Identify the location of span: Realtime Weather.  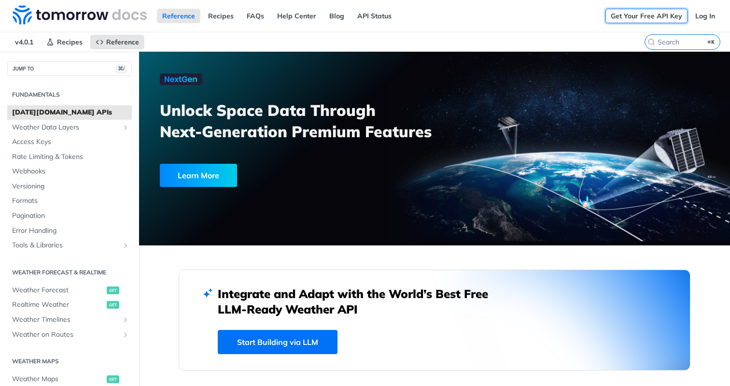
(58, 304).